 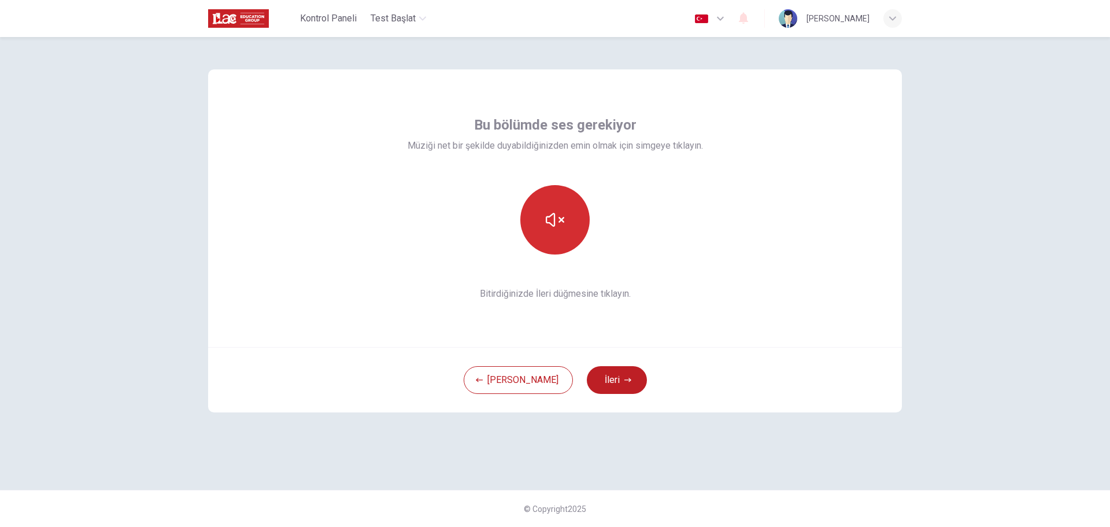 I want to click on span: © Copyright 2025, so click(x=555, y=509).